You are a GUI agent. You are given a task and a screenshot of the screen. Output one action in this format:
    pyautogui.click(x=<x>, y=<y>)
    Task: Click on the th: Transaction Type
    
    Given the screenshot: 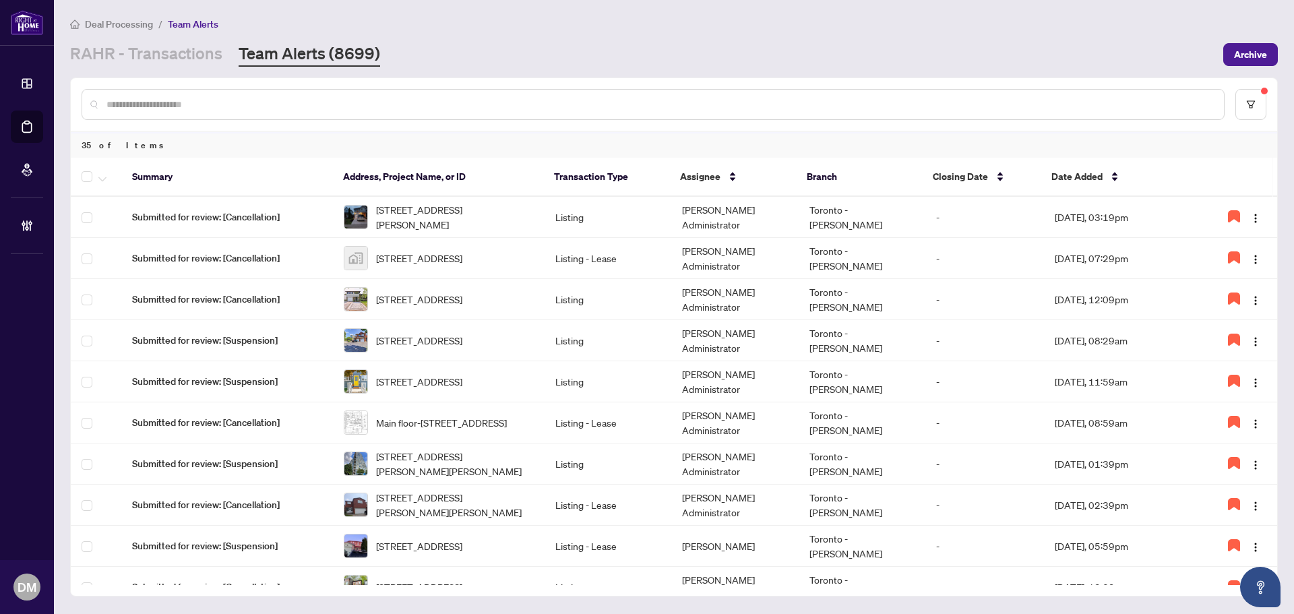 What is the action you would take?
    pyautogui.click(x=606, y=177)
    